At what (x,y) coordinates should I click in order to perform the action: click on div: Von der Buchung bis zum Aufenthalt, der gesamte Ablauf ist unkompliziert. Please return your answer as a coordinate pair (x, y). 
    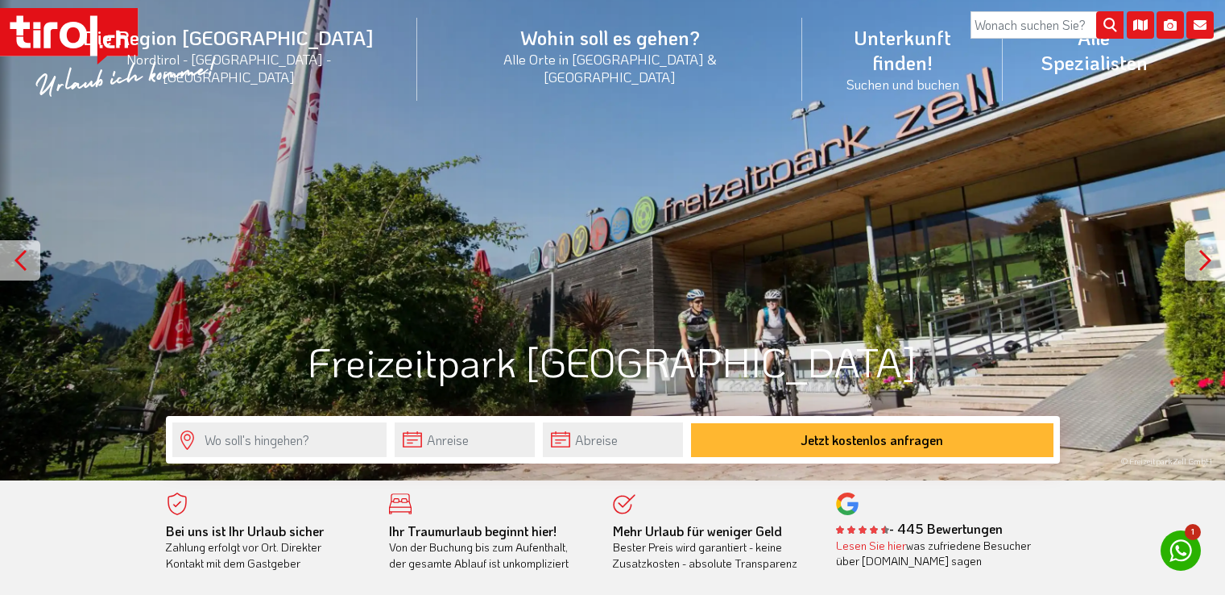
    Looking at the image, I should click on (489, 547).